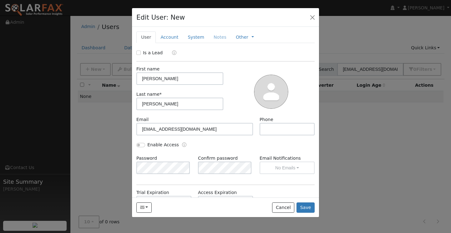  What do you see at coordinates (147, 158) in the screenshot?
I see `label: Password` at bounding box center [147, 158].